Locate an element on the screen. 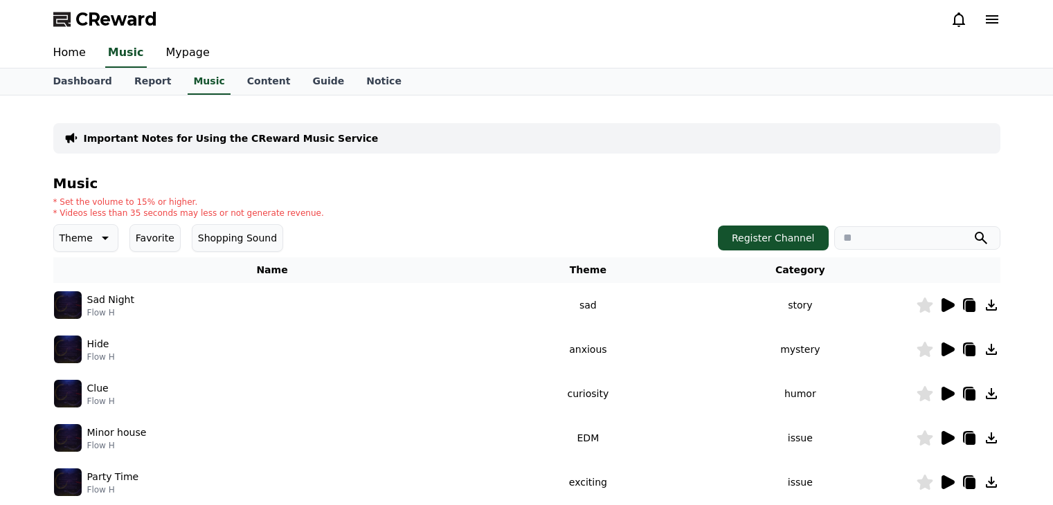  a: Report is located at coordinates (153, 82).